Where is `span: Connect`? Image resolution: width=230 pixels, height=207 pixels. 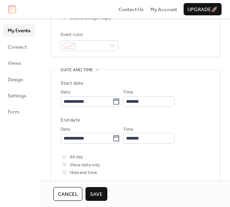
span: Connect is located at coordinates (17, 47).